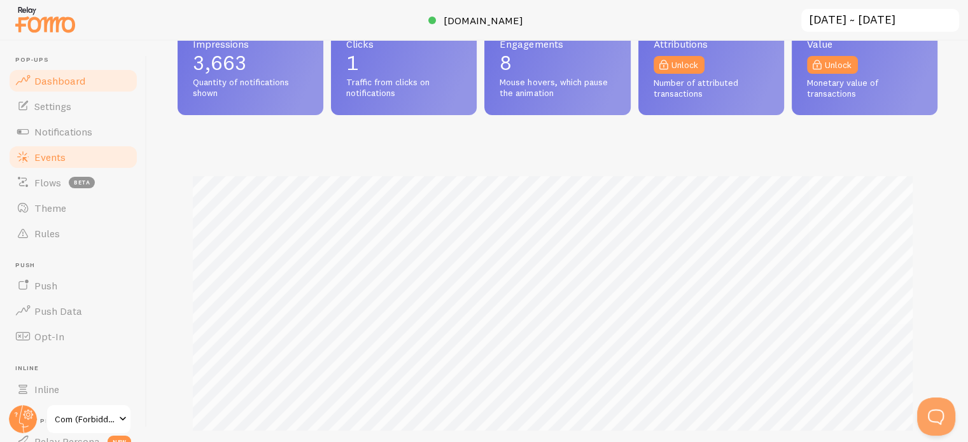 Image resolution: width=968 pixels, height=442 pixels. I want to click on span: Attributions, so click(711, 44).